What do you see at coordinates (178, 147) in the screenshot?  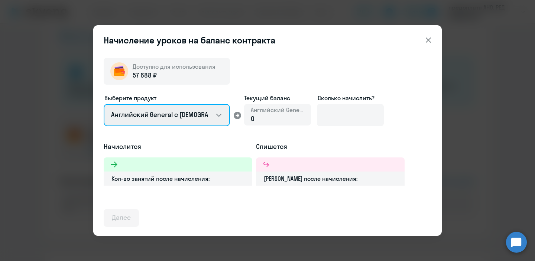 I see `h5: Начислится` at bounding box center [178, 147].